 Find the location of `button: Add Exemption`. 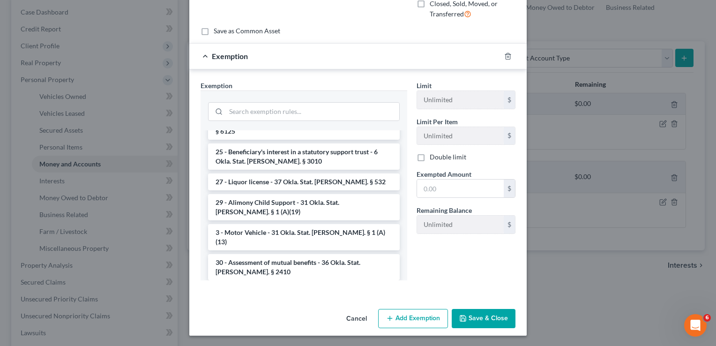

button: Add Exemption is located at coordinates (413, 319).